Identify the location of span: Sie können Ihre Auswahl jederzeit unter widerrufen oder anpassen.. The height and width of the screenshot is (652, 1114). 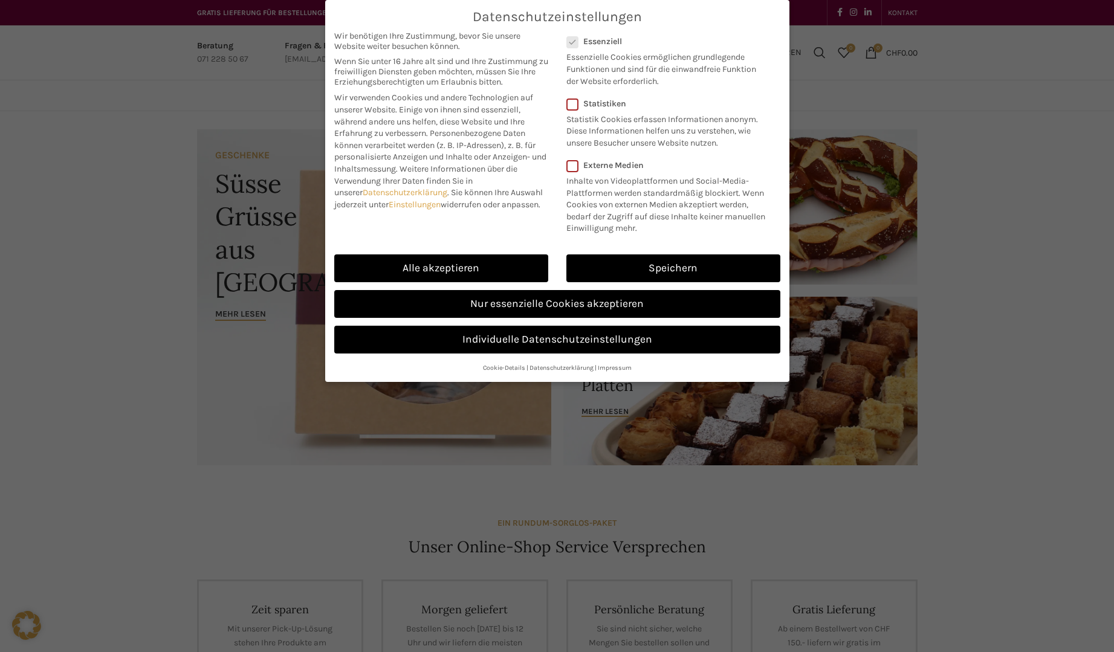
(438, 198).